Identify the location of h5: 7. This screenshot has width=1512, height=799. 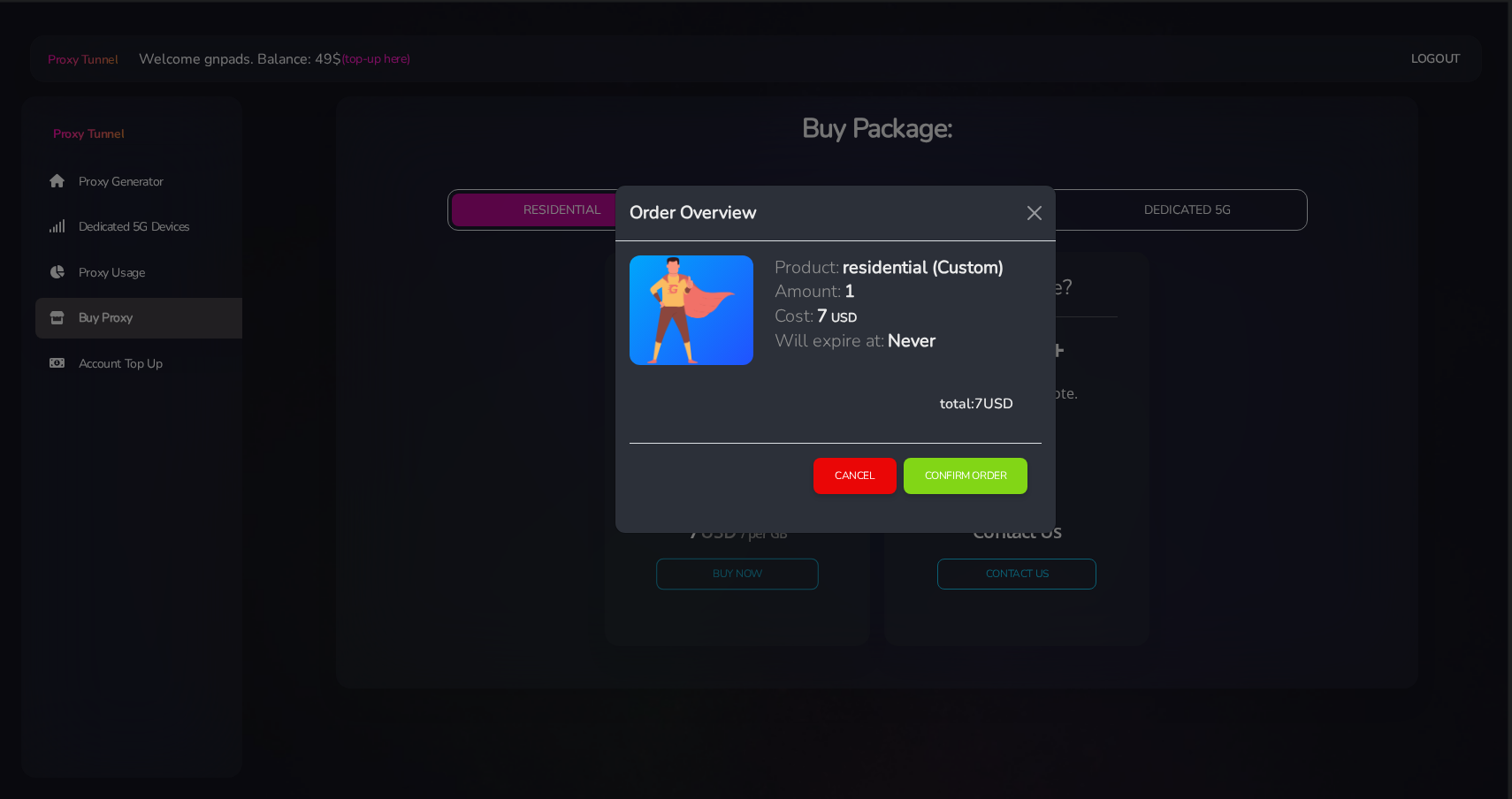
(822, 315).